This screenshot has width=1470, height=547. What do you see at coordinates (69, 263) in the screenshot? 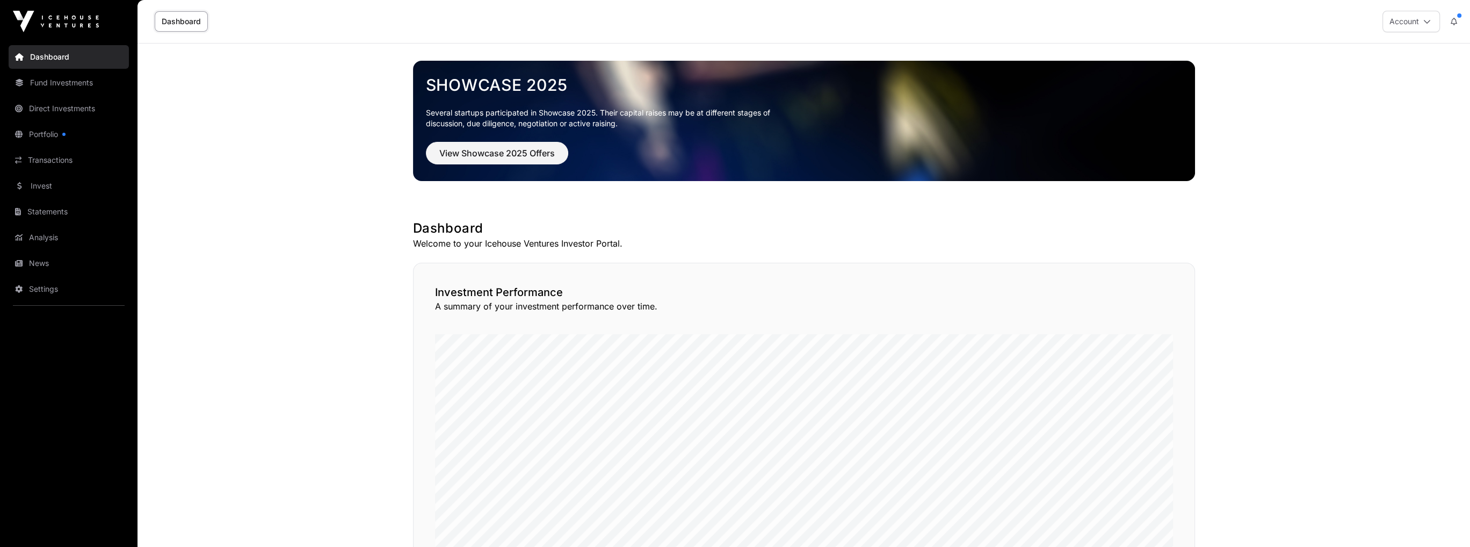
I see `a: News` at bounding box center [69, 263].